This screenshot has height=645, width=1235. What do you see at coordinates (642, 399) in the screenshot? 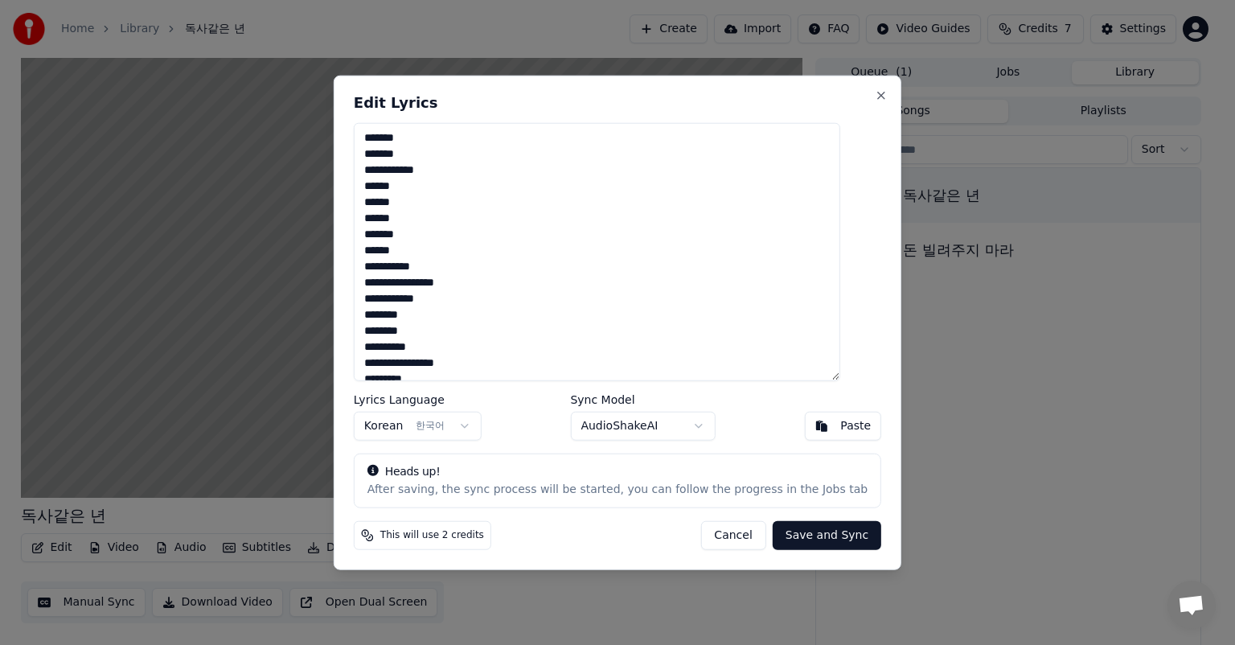
I see `label: Sync Model` at bounding box center [642, 399].